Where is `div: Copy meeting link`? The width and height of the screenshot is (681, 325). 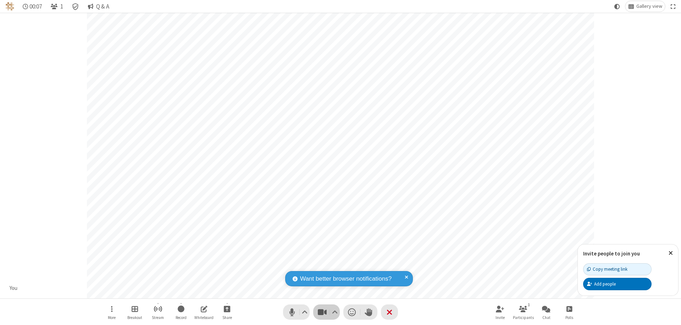
div: Copy meeting link is located at coordinates (607, 269).